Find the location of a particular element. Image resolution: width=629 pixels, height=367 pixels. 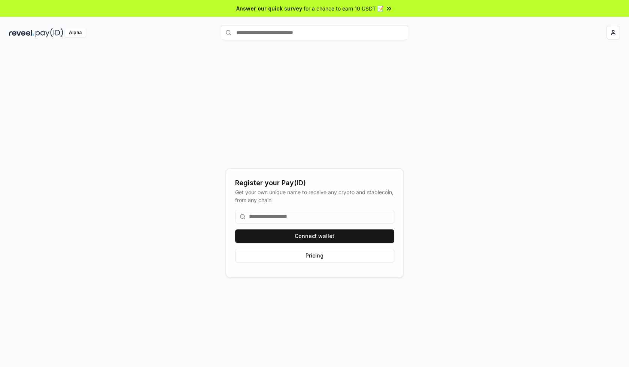

button: Pricing is located at coordinates (315, 256).